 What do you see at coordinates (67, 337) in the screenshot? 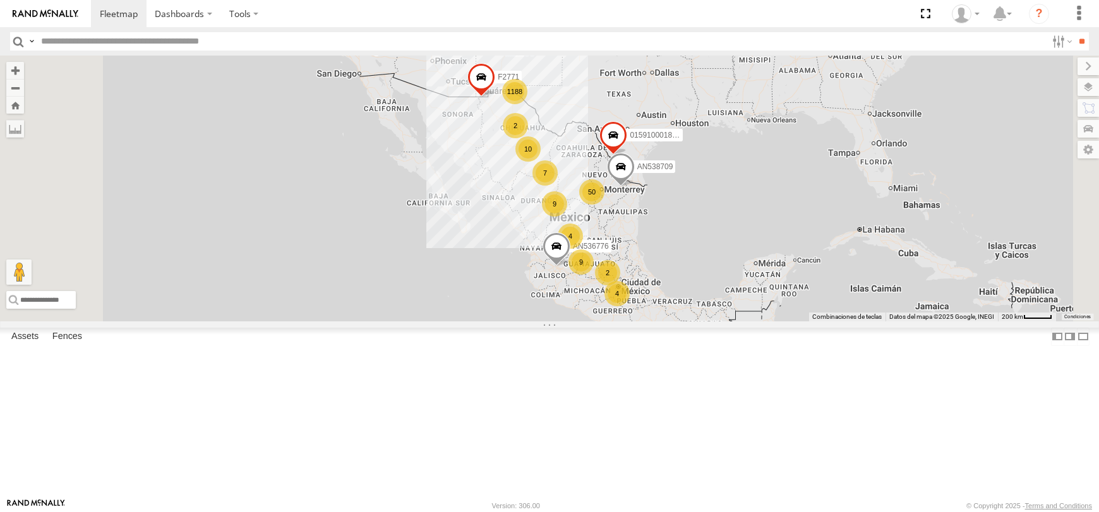
I see `label: Fences` at bounding box center [67, 337].